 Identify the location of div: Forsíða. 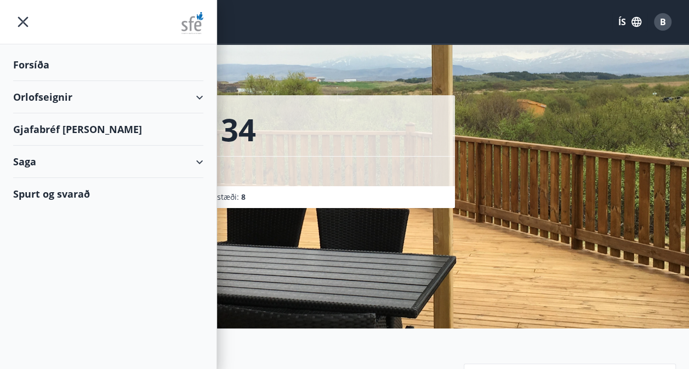
(108, 65).